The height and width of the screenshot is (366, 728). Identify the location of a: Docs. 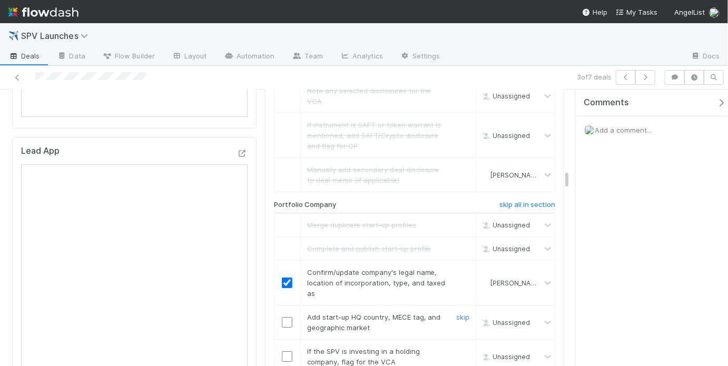
(705, 57).